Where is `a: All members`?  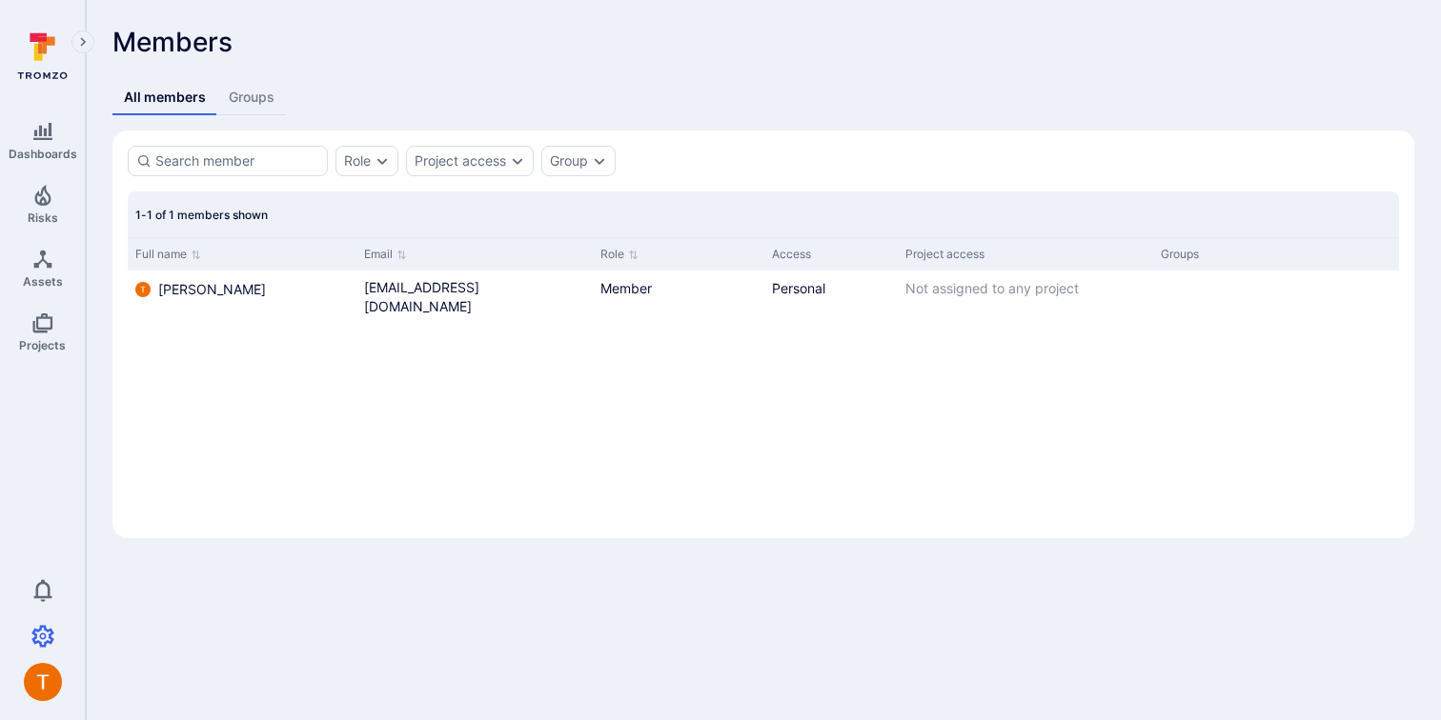 a: All members is located at coordinates (165, 97).